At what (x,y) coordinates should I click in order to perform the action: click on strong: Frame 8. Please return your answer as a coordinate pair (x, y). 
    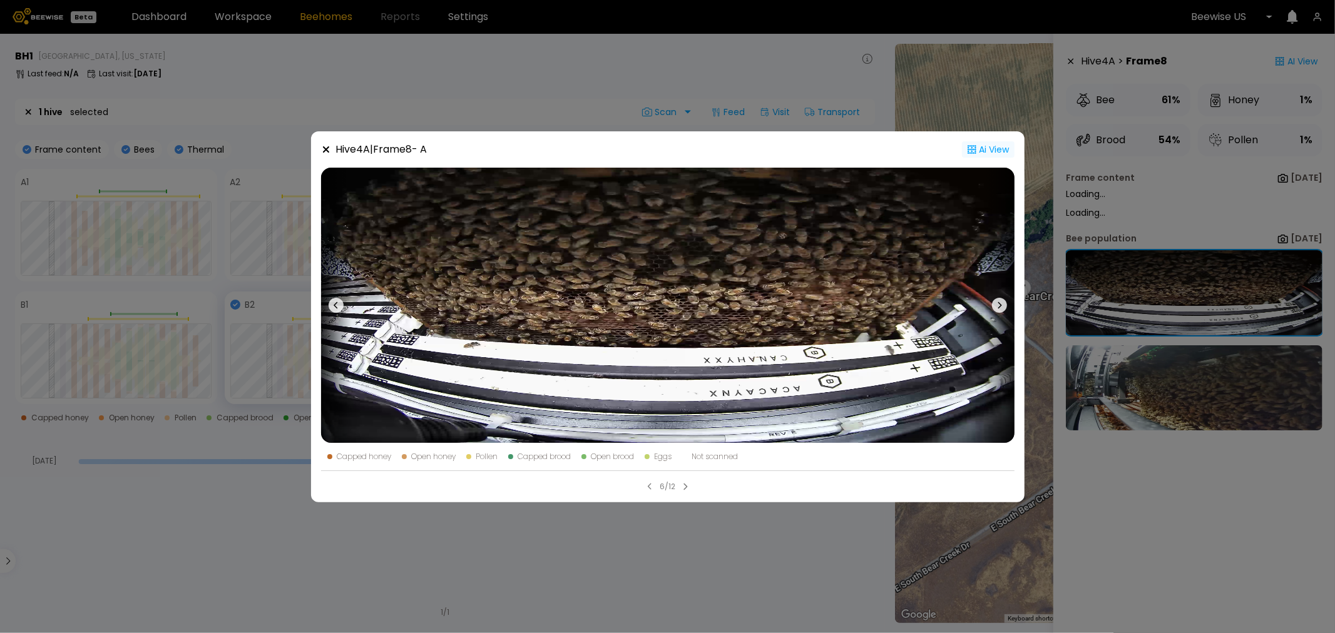
    Looking at the image, I should click on (393, 149).